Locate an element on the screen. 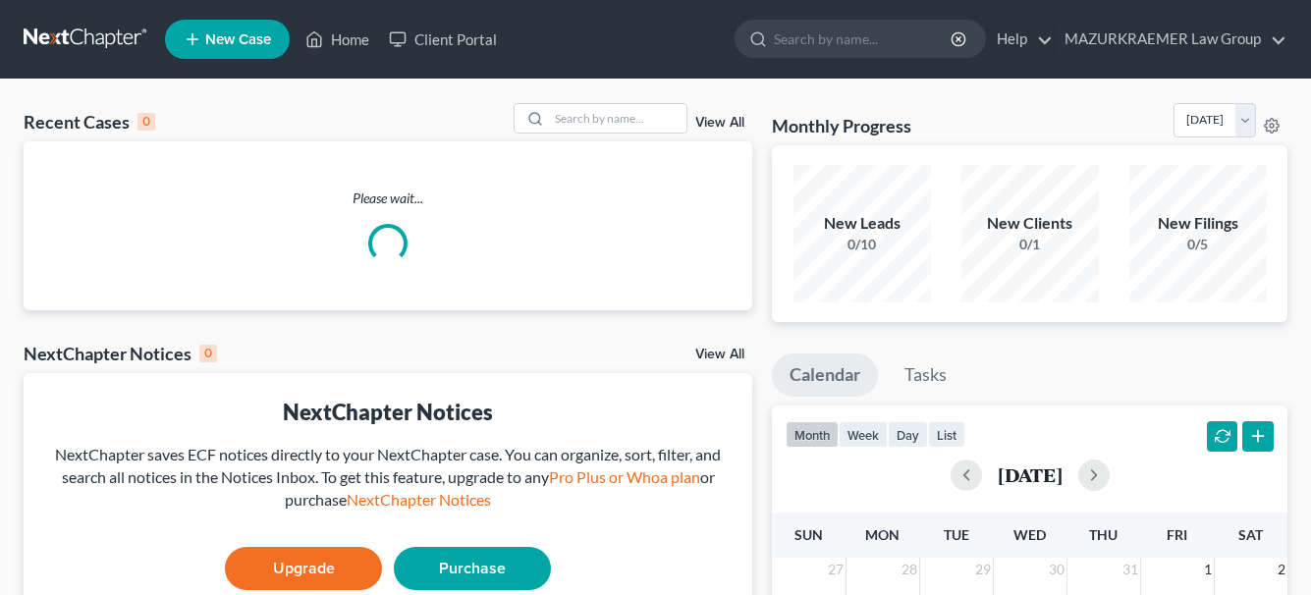 This screenshot has width=1311, height=595. div: Recent Cases is located at coordinates (89, 122).